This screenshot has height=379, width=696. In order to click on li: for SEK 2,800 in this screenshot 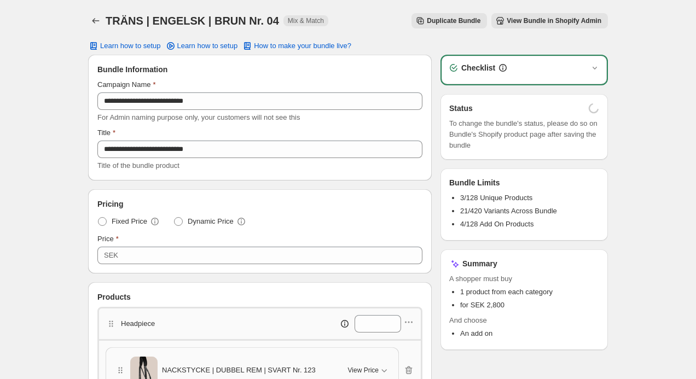, I will do `click(529, 305)`.